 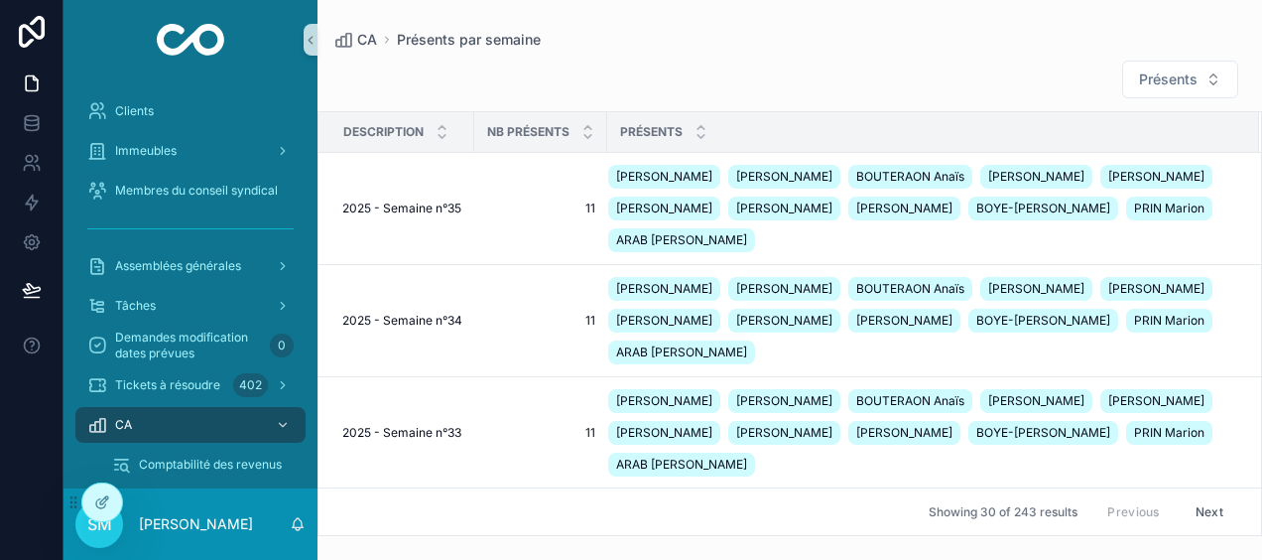 What do you see at coordinates (1003, 512) in the screenshot?
I see `span: Showing 30 of 243 results` at bounding box center [1003, 512].